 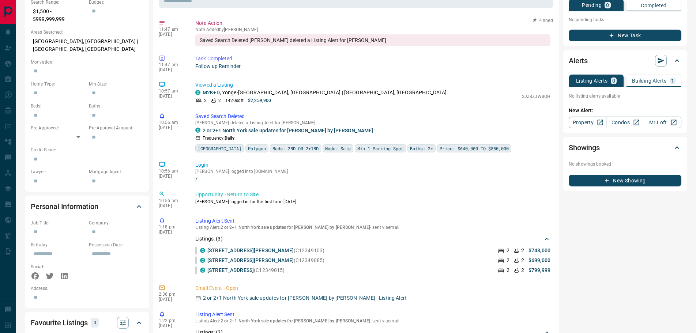 What do you see at coordinates (373, 59) in the screenshot?
I see `p: Task Completed` at bounding box center [373, 59].